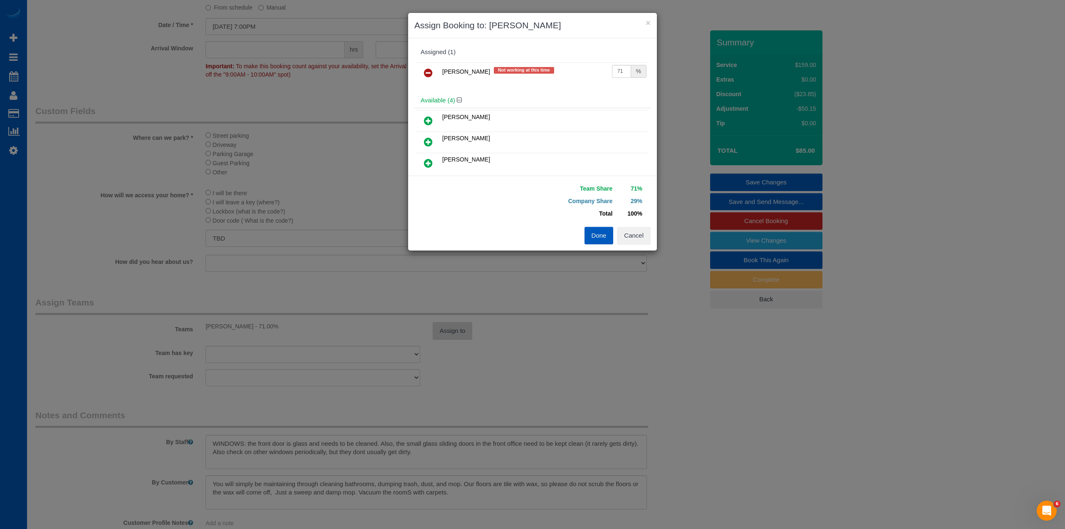 This screenshot has height=529, width=1065. I want to click on td: Team Share, so click(577, 189).